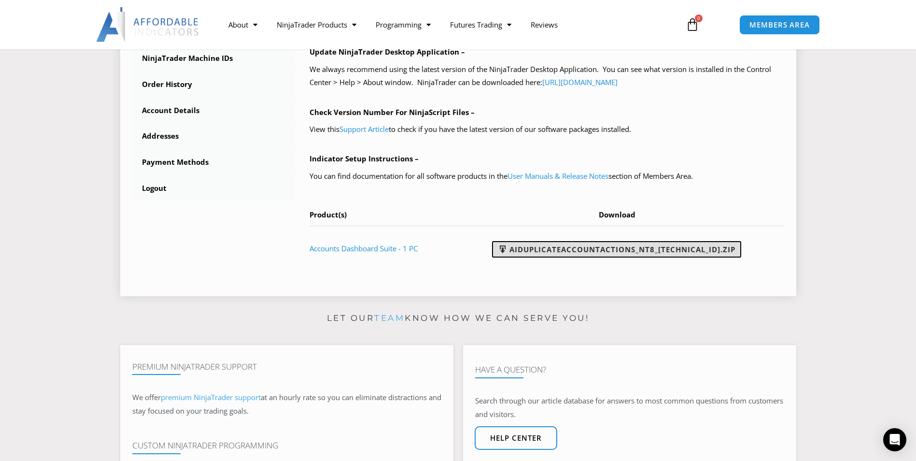  Describe the element at coordinates (630, 369) in the screenshot. I see `h4: Have A Question?` at that location.